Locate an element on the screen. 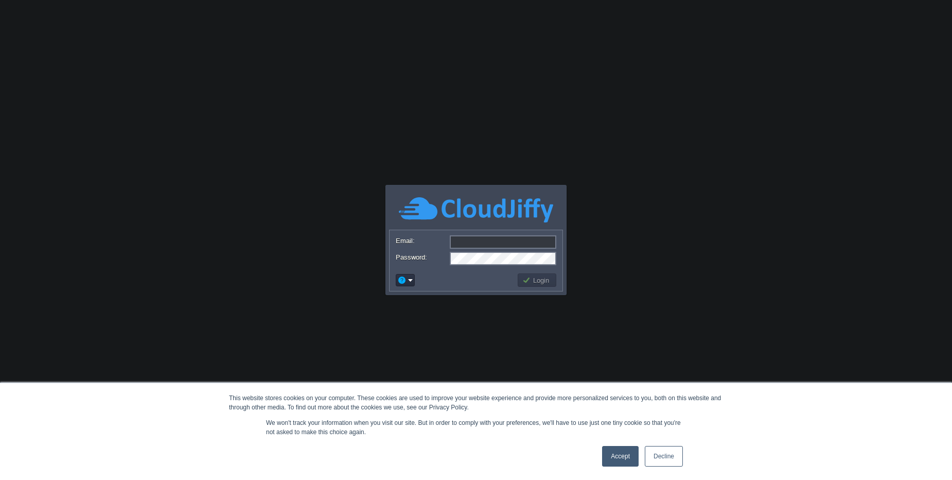 This screenshot has width=952, height=480. a: Accept is located at coordinates (620, 456).